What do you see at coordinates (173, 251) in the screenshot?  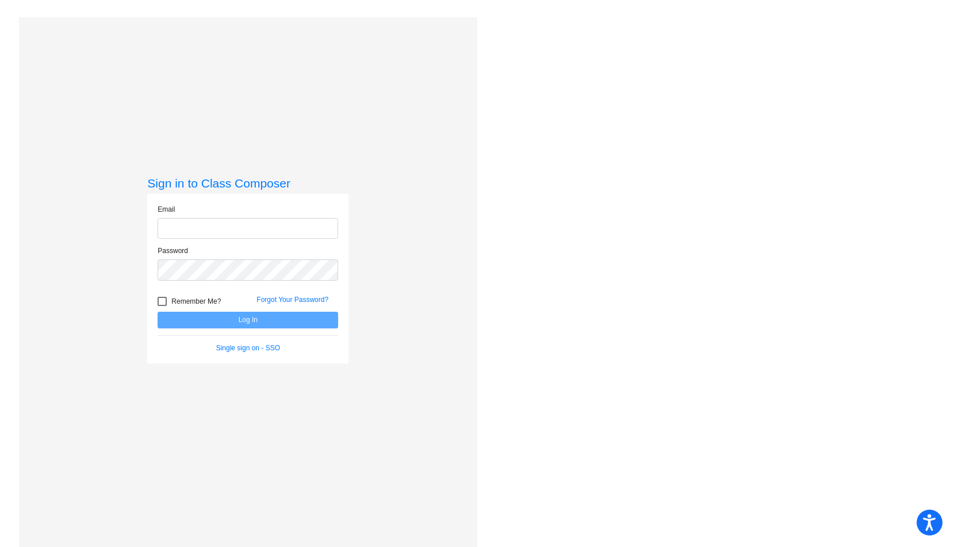 I see `label: Password` at bounding box center [173, 251].